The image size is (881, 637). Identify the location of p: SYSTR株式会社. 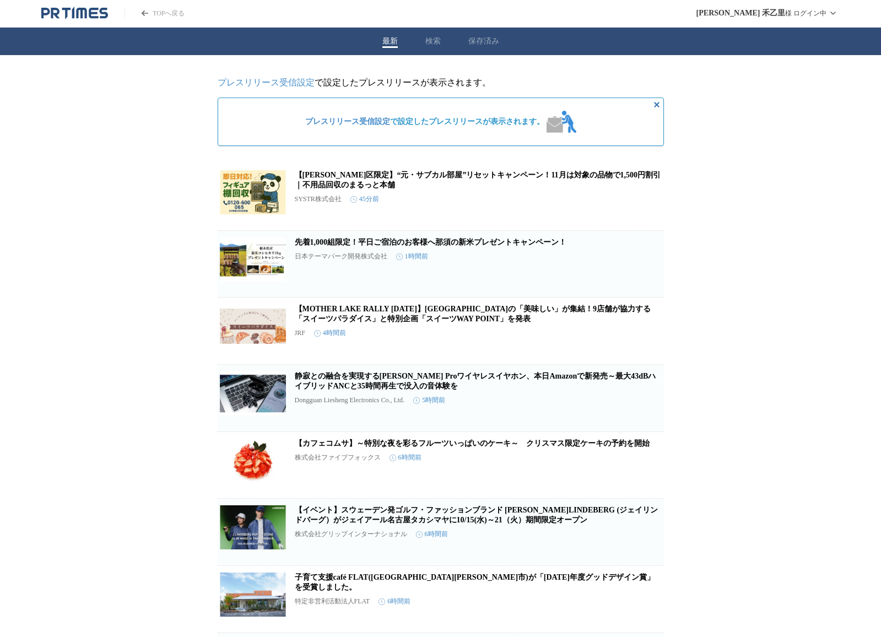
(318, 199).